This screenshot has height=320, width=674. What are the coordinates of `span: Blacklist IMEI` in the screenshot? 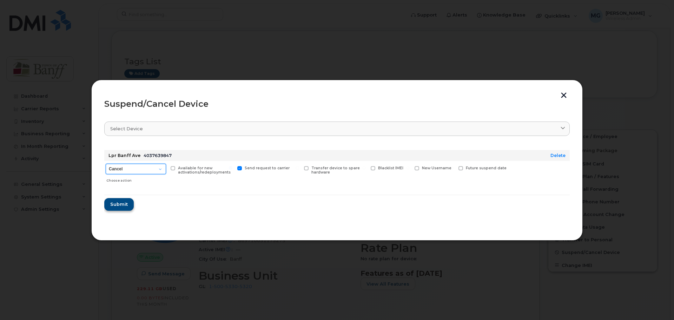 It's located at (391, 168).